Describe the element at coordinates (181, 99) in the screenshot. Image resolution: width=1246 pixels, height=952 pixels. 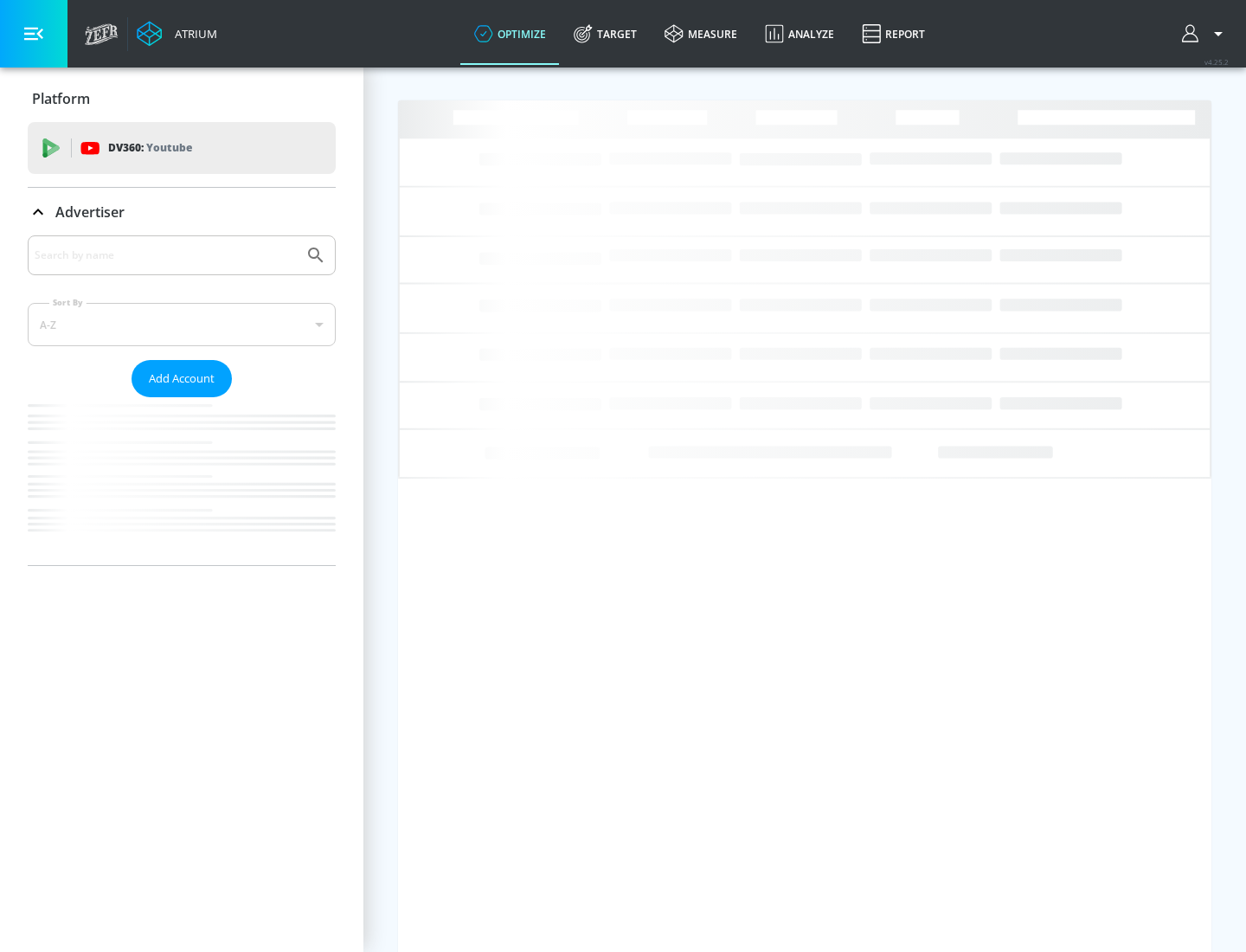
I see `div: Platform` at that location.